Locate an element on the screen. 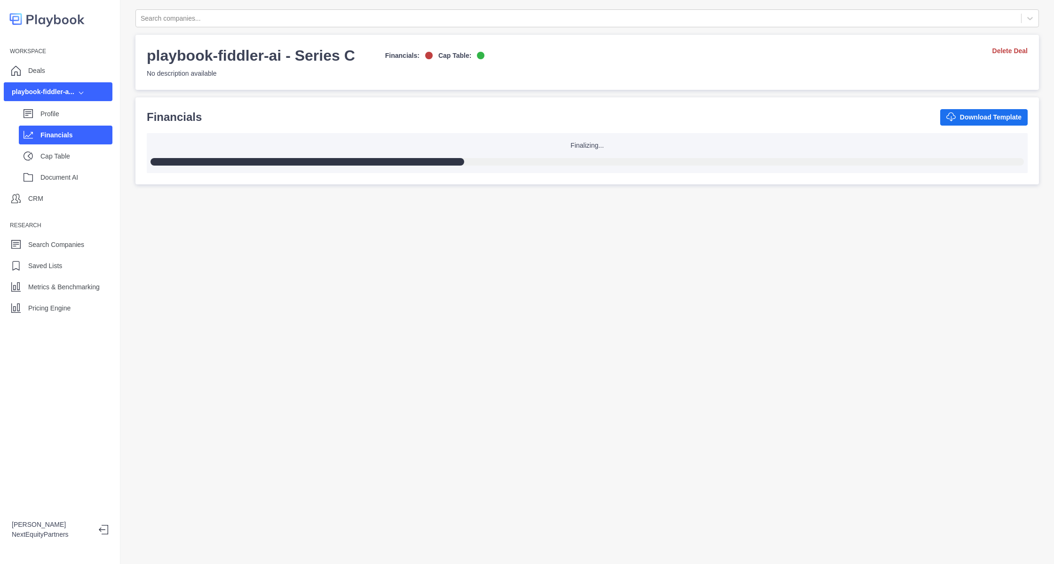 This screenshot has width=1054, height=564. h3: playbook-fiddler-ai - Series C is located at coordinates (251, 55).